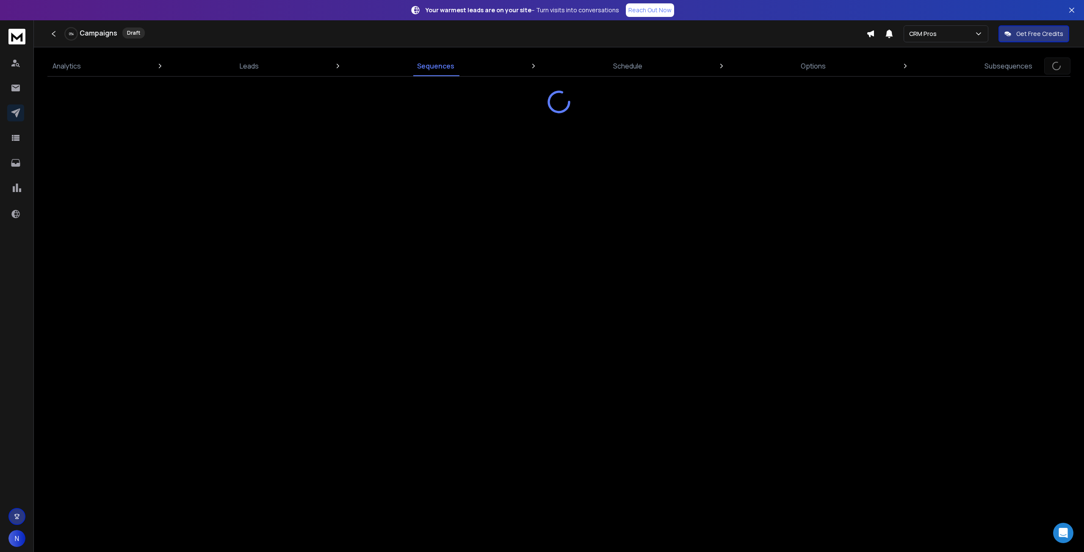 Image resolution: width=1084 pixels, height=552 pixels. I want to click on a: Analytics, so click(66, 66).